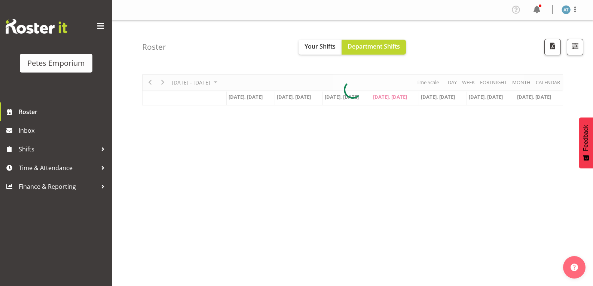  I want to click on button: Department Shifts, so click(374, 47).